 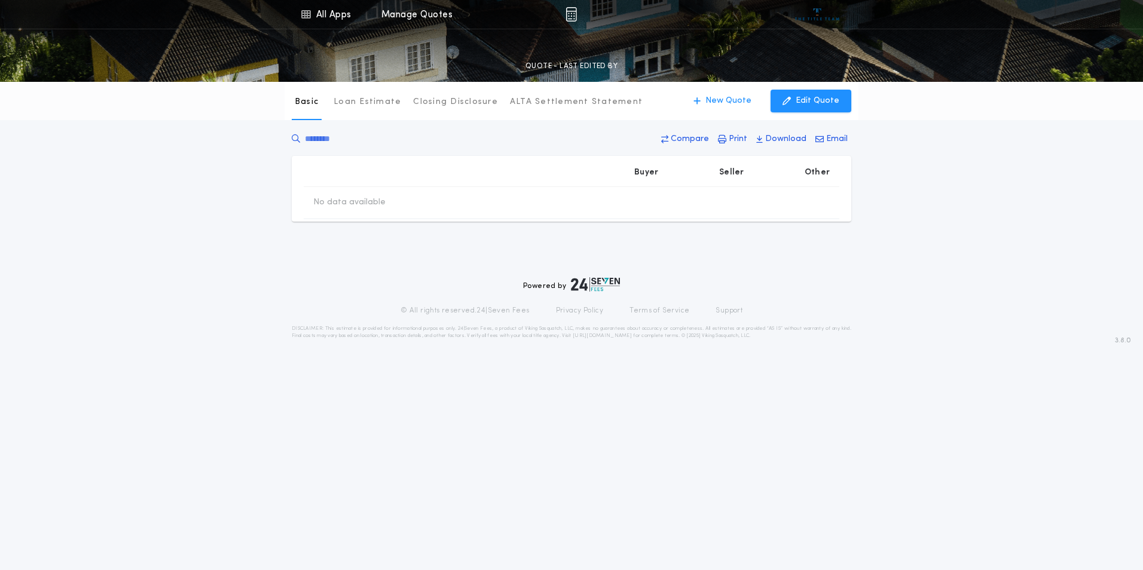 I want to click on p: Edit Quote, so click(x=817, y=101).